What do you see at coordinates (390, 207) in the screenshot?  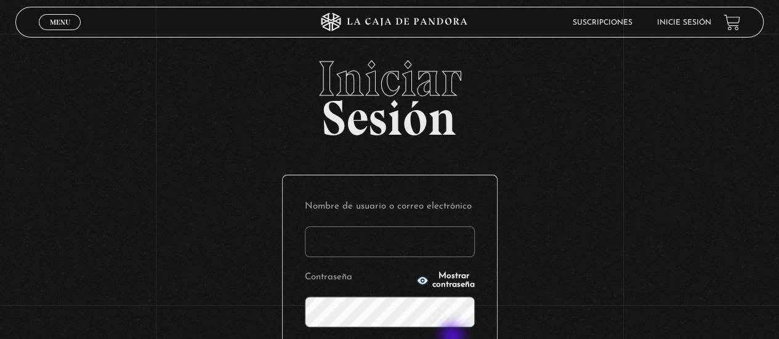 I see `label: Nombre de usuario o correo electrónico` at bounding box center [390, 207].